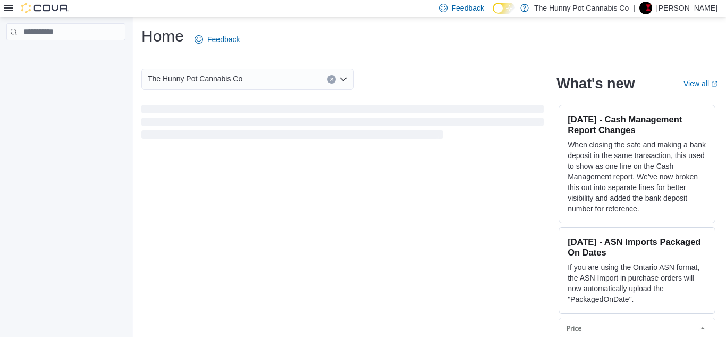 The width and height of the screenshot is (726, 337). Describe the element at coordinates (637, 283) in the screenshot. I see `p: If you are using the Ontario ASN format, the ASN Import in purchase orders will now automatically...` at that location.